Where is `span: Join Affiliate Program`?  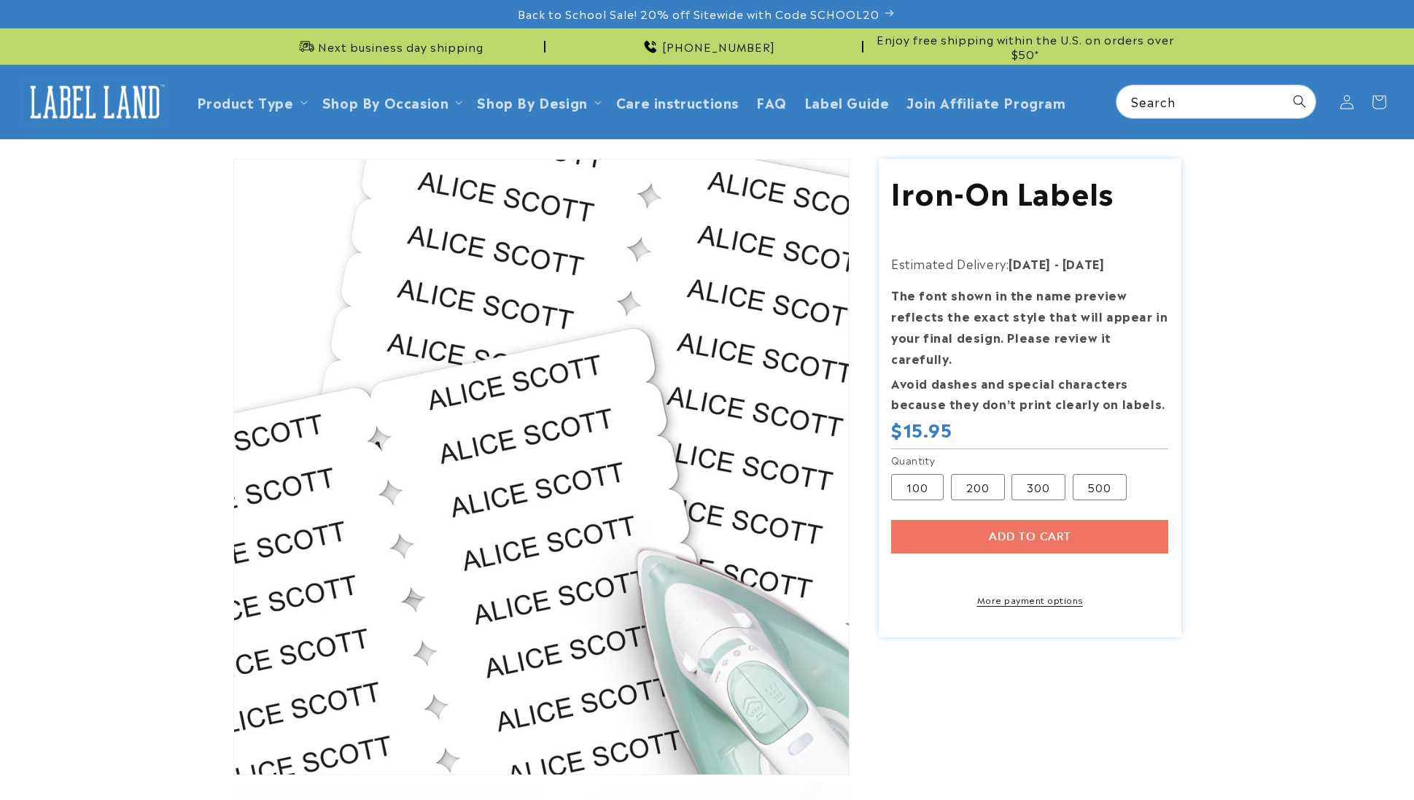 span: Join Affiliate Program is located at coordinates (986, 101).